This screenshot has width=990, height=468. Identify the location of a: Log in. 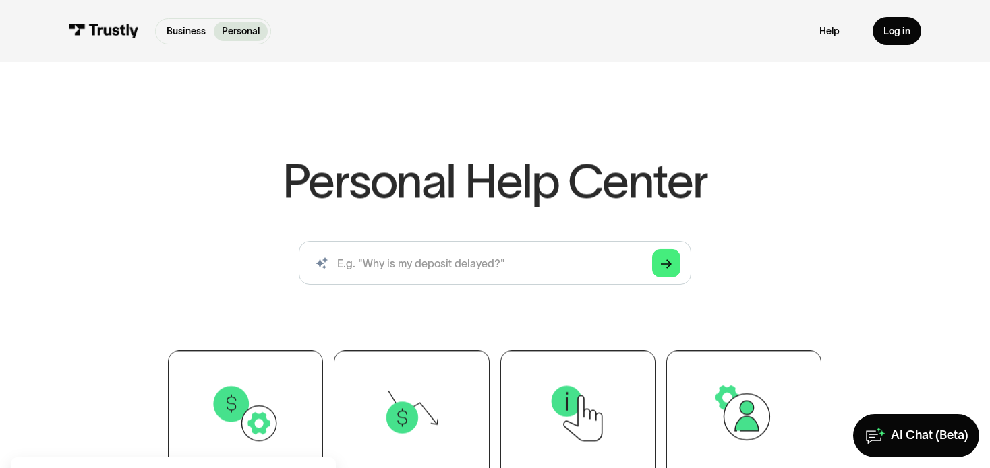
(897, 31).